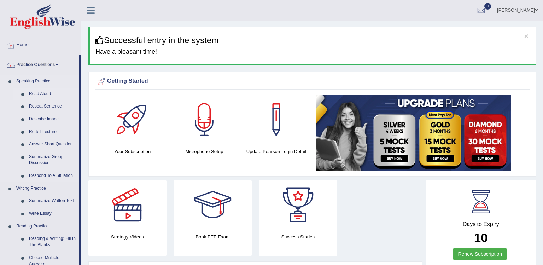 The width and height of the screenshot is (543, 265). What do you see at coordinates (46, 226) in the screenshot?
I see `a: Reading Practice` at bounding box center [46, 226].